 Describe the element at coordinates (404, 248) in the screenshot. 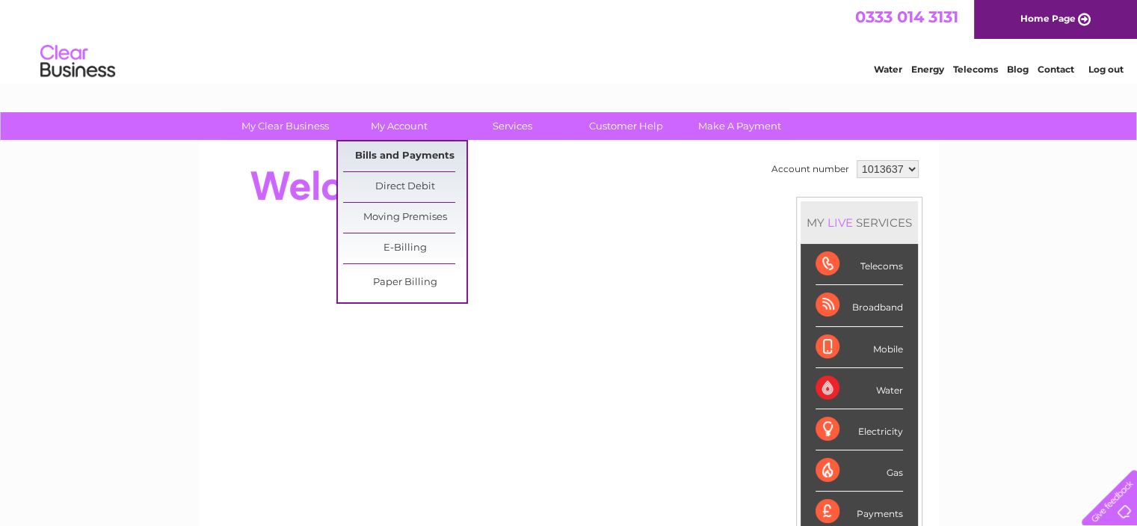

I see `a: E-Billing` at that location.